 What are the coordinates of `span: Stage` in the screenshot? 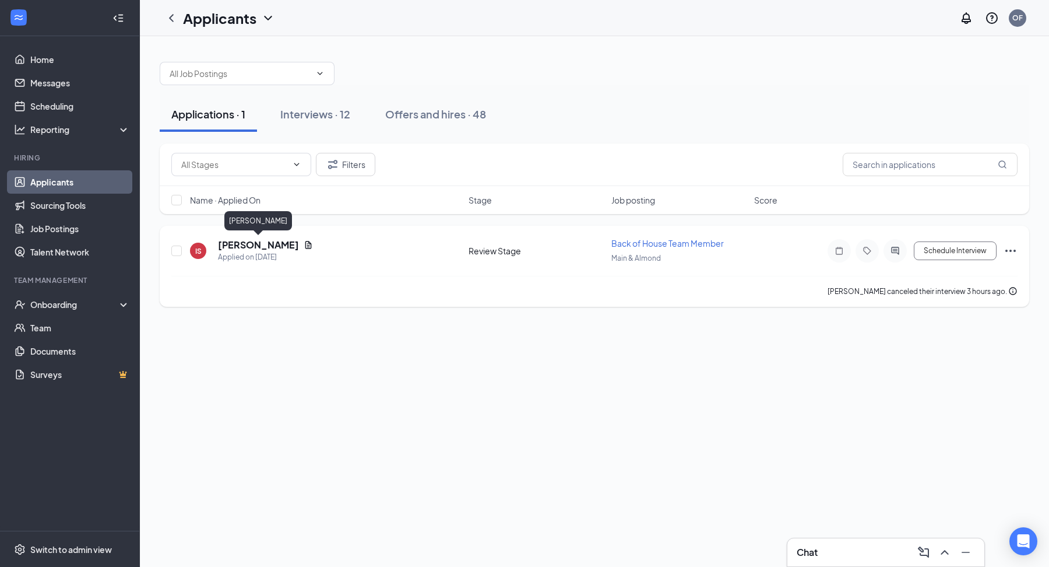 It's located at (480, 200).